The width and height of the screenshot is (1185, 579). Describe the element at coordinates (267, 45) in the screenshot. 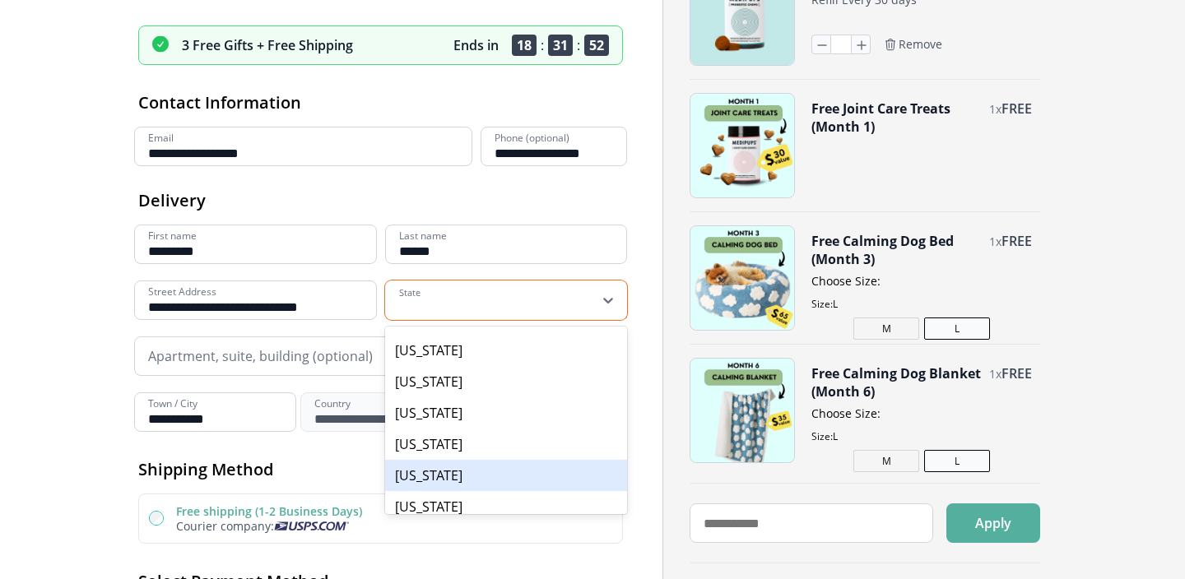

I see `p: 3 Free Gifts + Free Shipping` at that location.